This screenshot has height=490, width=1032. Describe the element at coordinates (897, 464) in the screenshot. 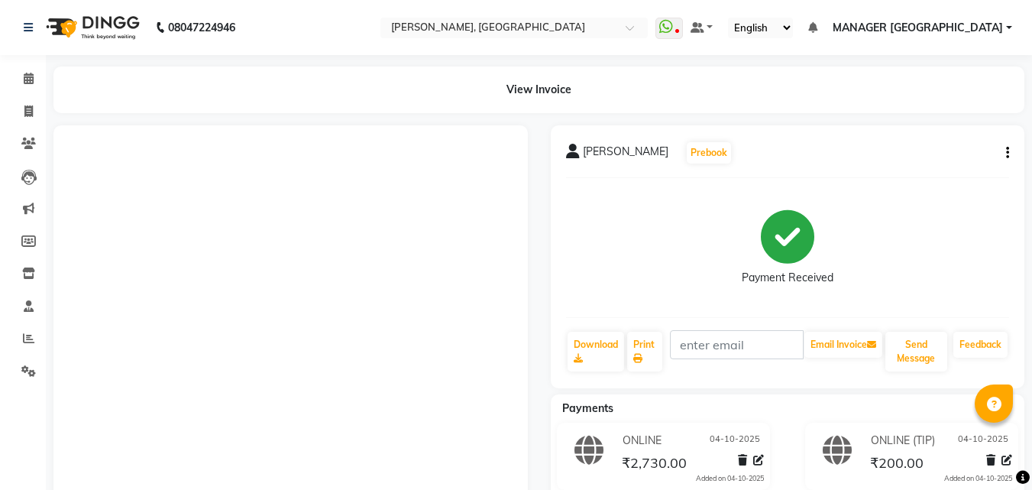

I see `span: ₹200.00` at that location.